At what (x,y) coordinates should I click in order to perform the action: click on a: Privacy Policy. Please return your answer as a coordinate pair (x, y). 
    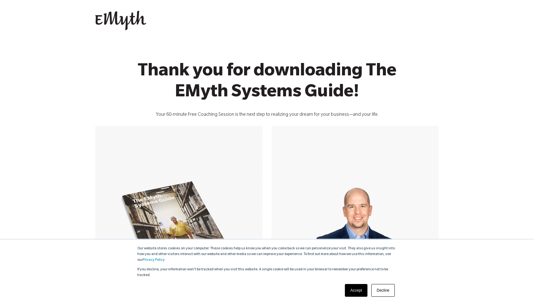
    Looking at the image, I should click on (154, 260).